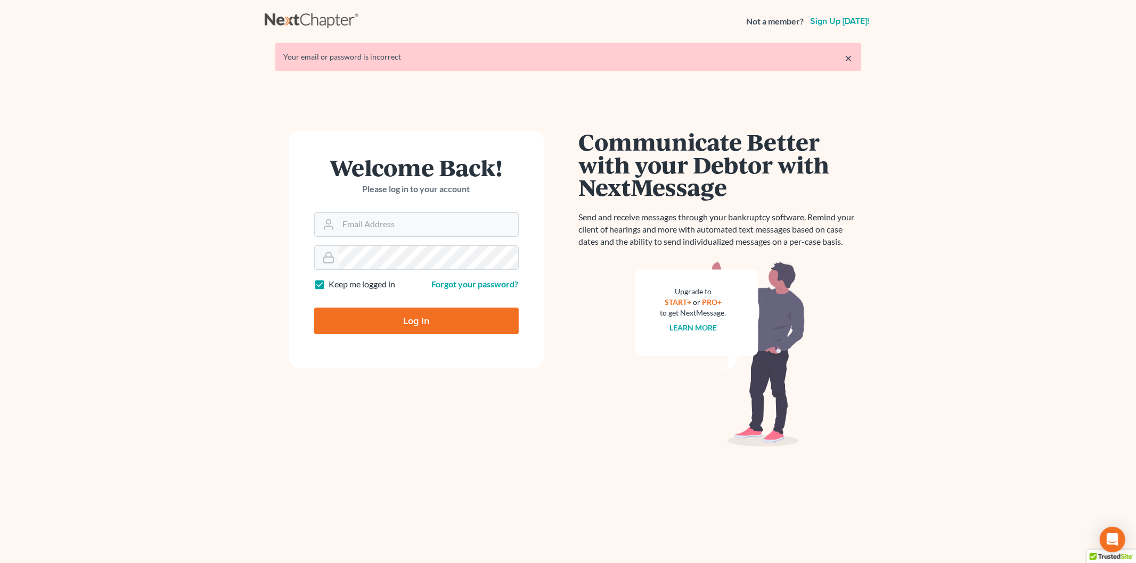 The width and height of the screenshot is (1136, 563). What do you see at coordinates (693, 313) in the screenshot?
I see `div: to get NextMessage.` at bounding box center [693, 313].